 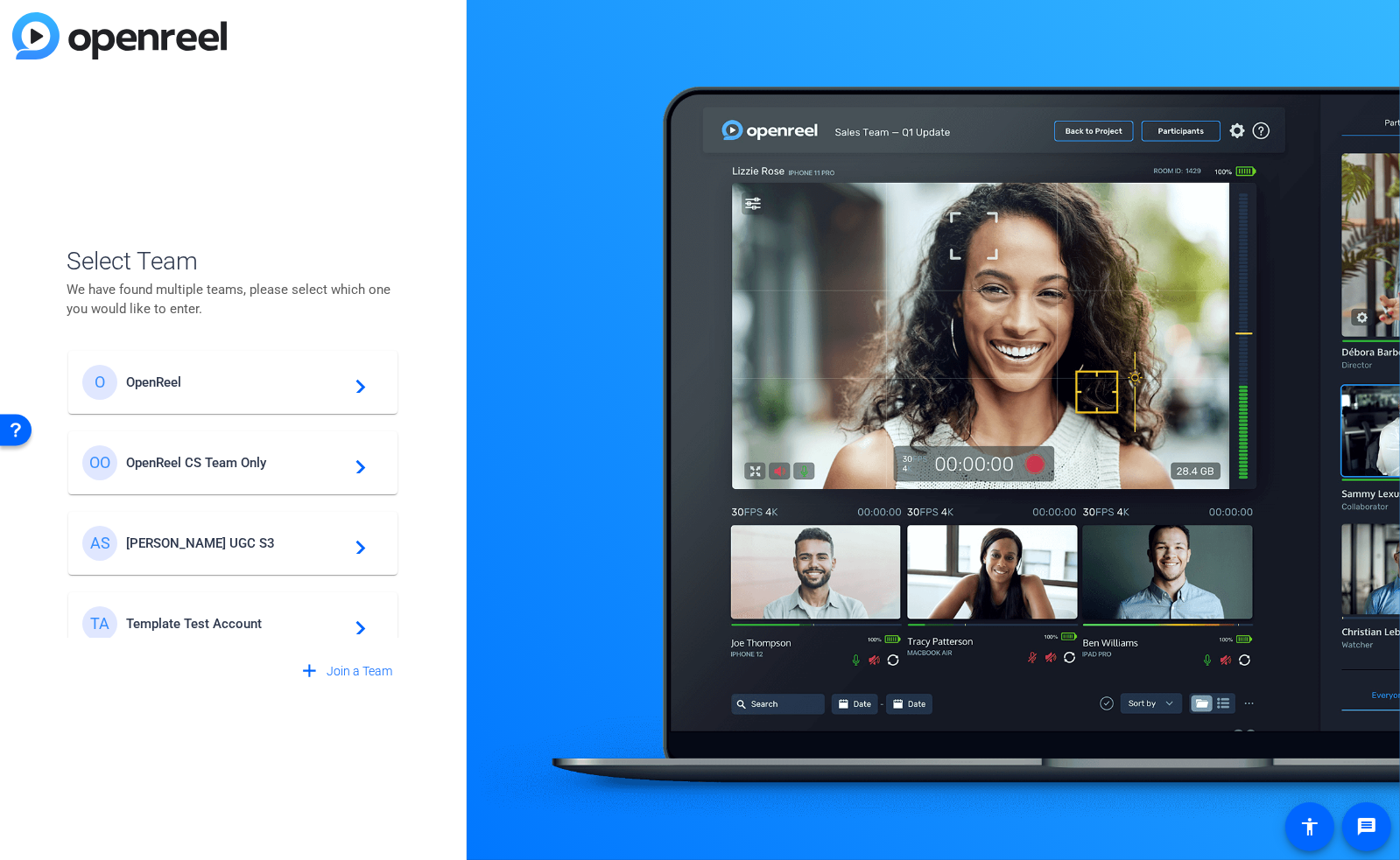 What do you see at coordinates (346, 671) in the screenshot?
I see `button: Join a Team` at bounding box center [346, 671].